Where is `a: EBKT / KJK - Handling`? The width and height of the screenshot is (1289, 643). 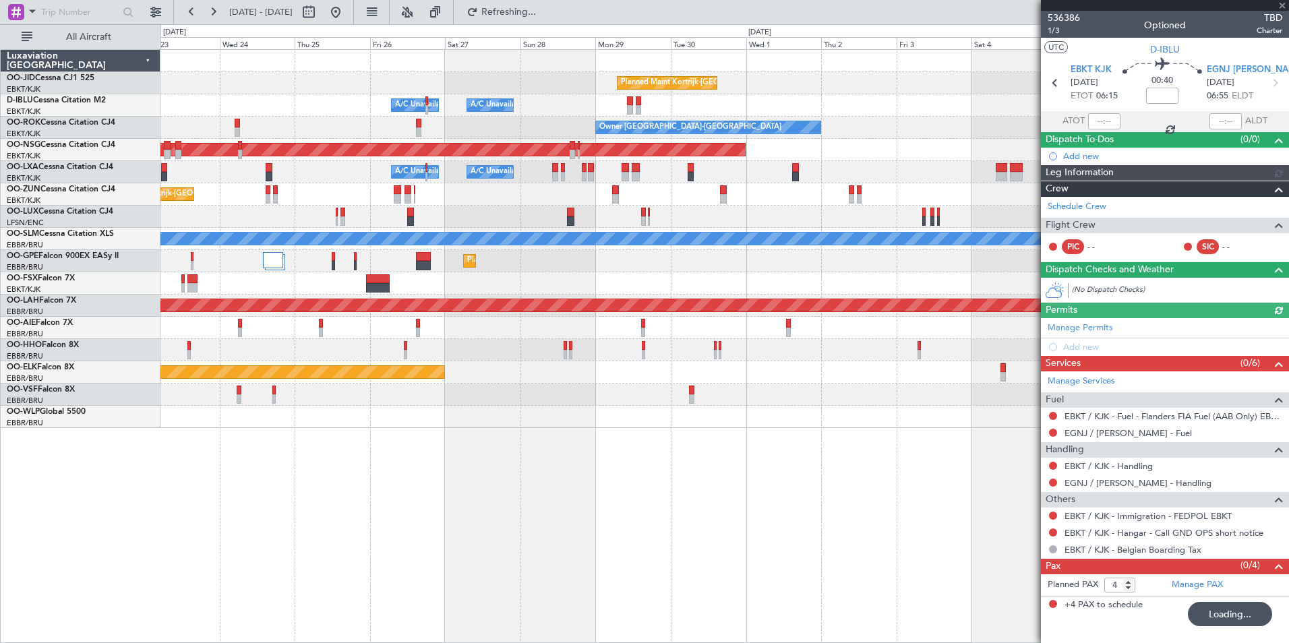 a: EBKT / KJK - Handling is located at coordinates (1109, 466).